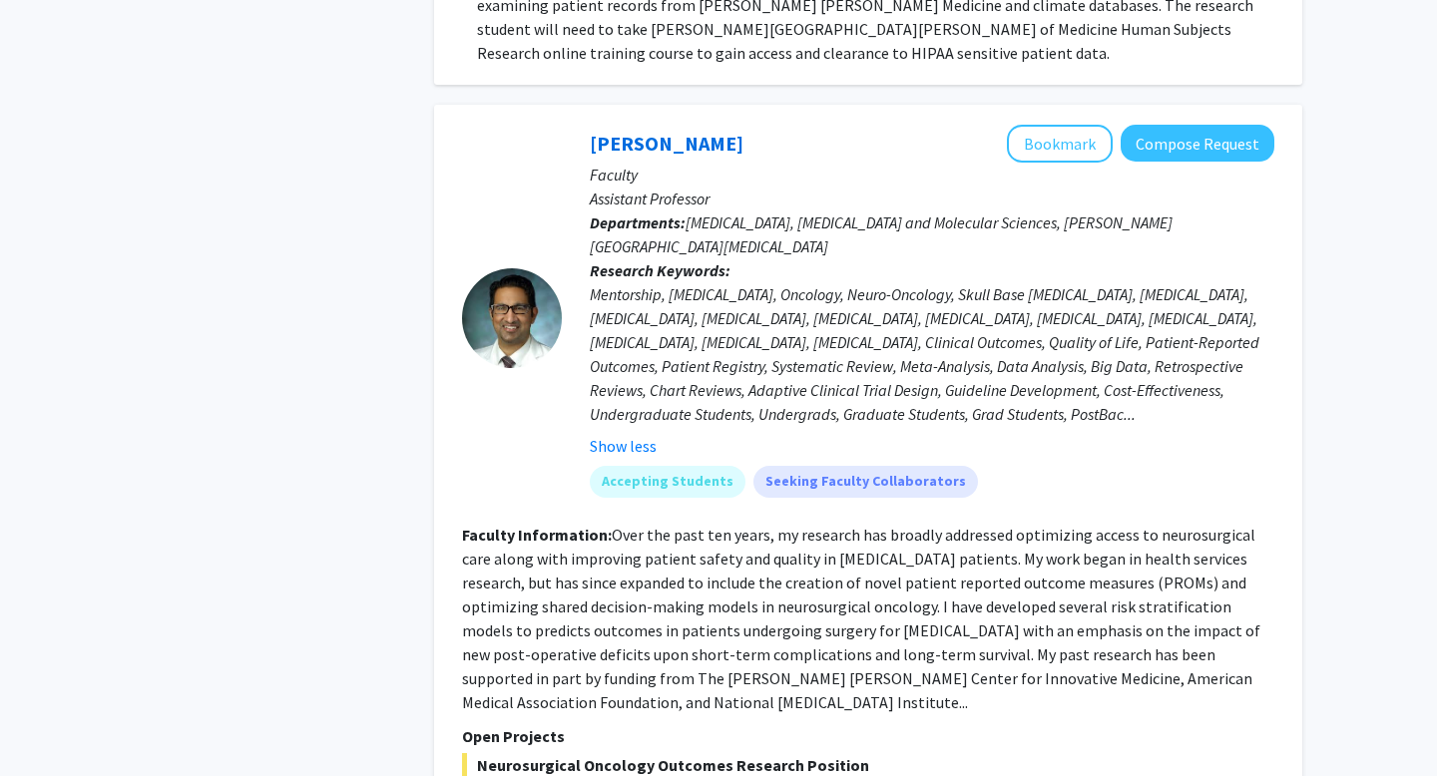  I want to click on button: Compose Request to Raj Mukherjee, so click(1198, 143).